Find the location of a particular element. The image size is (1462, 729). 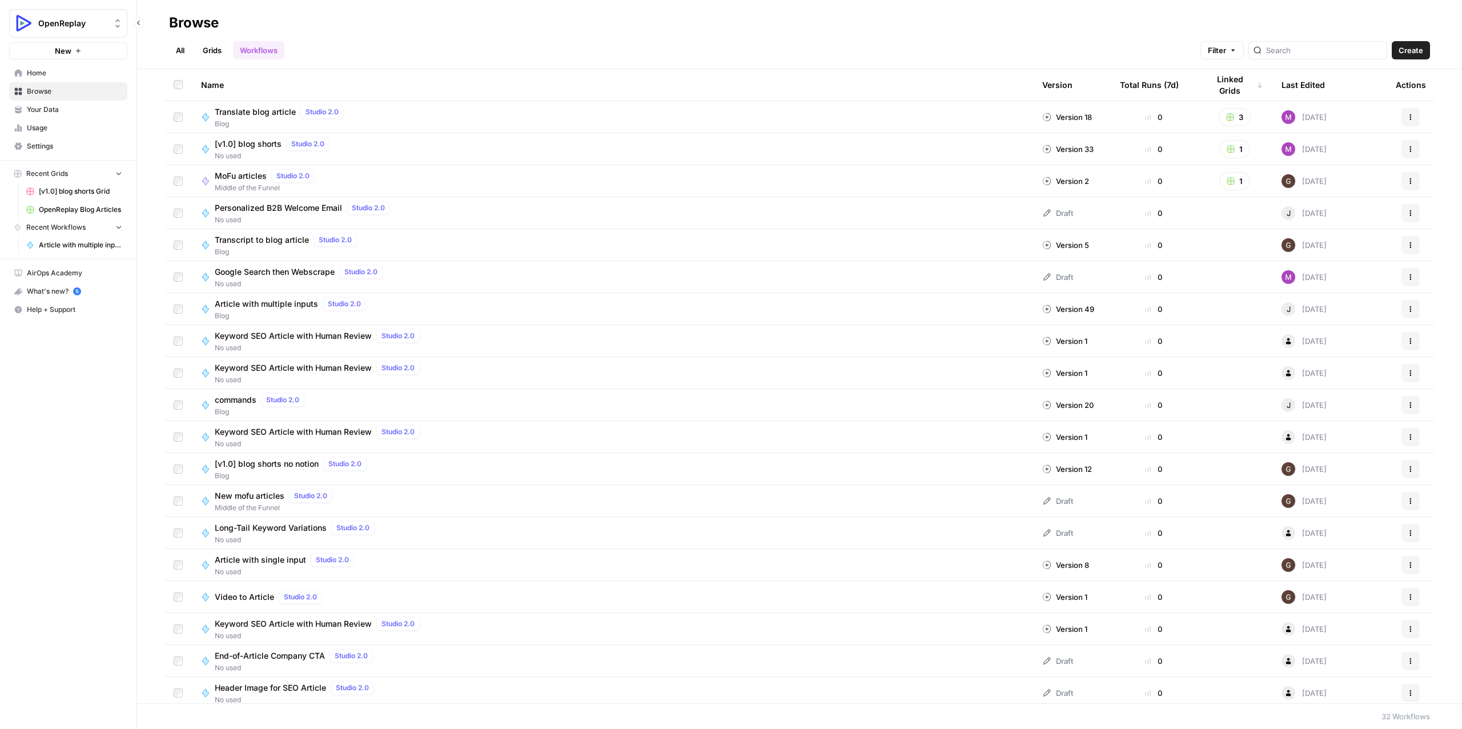

span: New mofu articles is located at coordinates (250, 496).